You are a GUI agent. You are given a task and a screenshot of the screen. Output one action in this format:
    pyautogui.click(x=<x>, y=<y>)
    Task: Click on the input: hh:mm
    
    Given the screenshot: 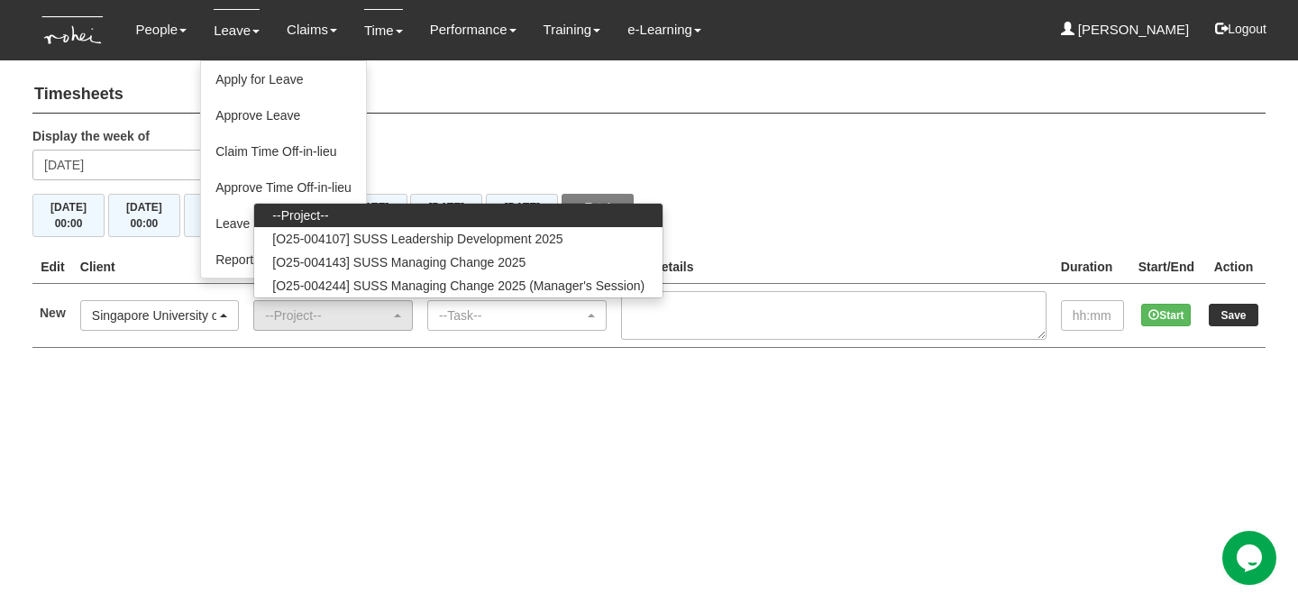 What is the action you would take?
    pyautogui.click(x=1093, y=316)
    